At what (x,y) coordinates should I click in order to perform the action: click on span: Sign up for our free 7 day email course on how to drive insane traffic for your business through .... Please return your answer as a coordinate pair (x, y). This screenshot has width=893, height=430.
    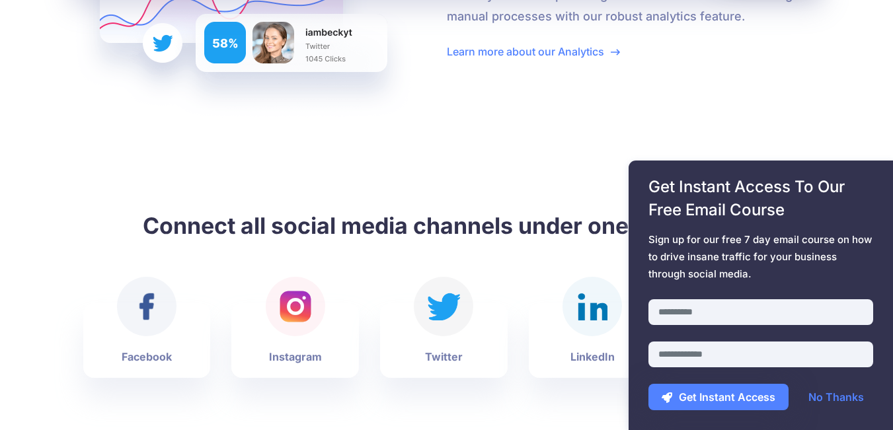
    Looking at the image, I should click on (761, 257).